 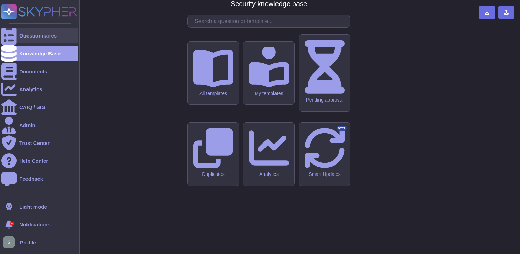 I want to click on div: Smart Updates, so click(x=325, y=174).